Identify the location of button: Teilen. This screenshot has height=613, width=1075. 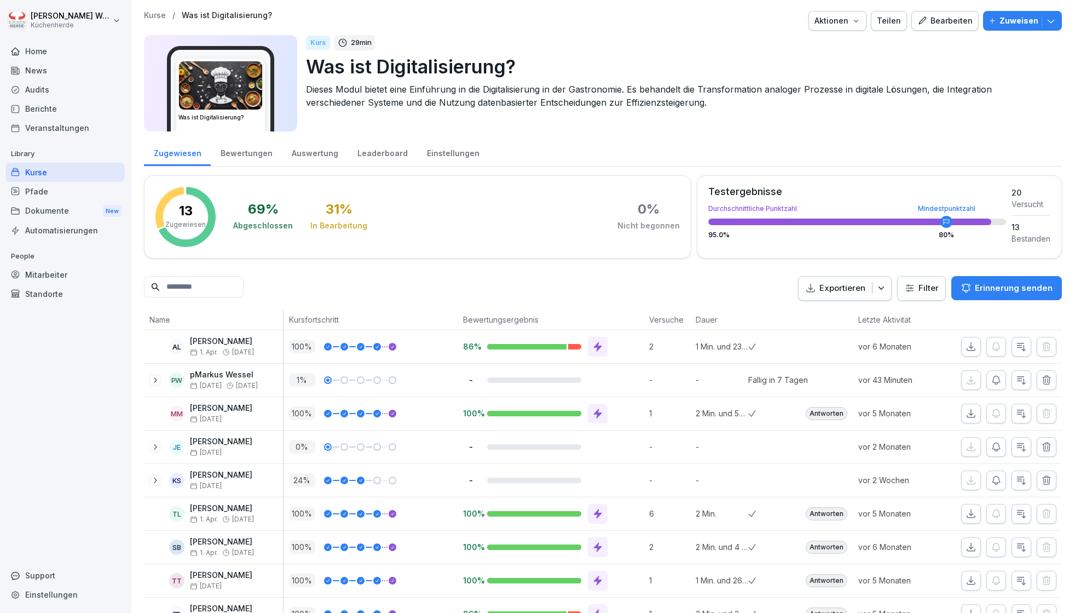
(889, 21).